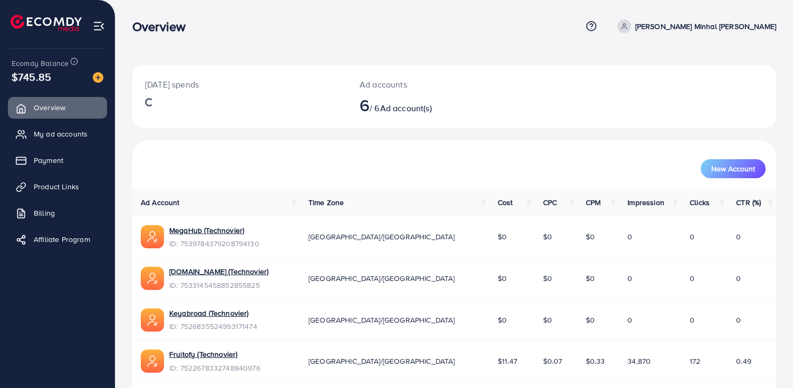 The width and height of the screenshot is (793, 388). I want to click on span: Clicks, so click(700, 203).